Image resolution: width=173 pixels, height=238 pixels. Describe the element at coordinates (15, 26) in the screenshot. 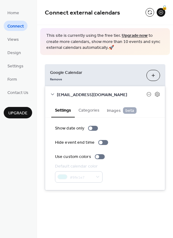

I see `a: Connect` at that location.